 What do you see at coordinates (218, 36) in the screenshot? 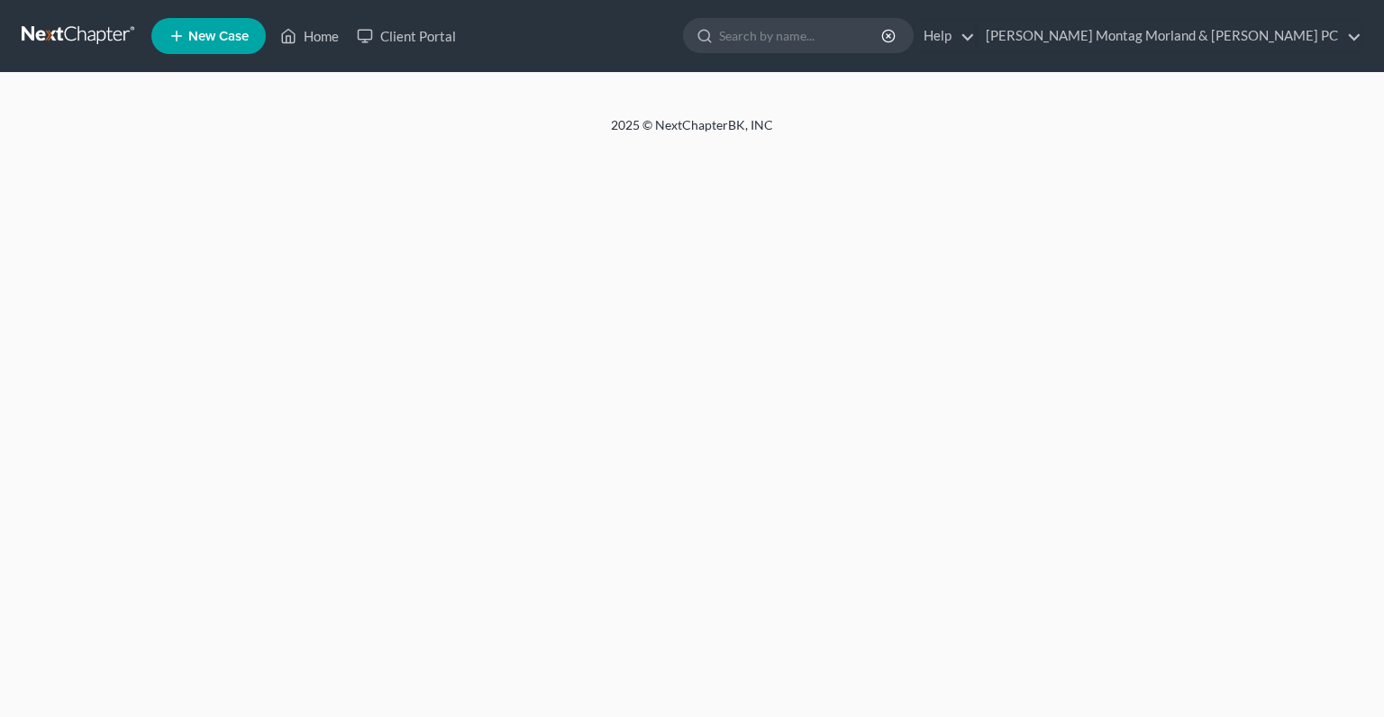
I see `span: New Case` at bounding box center [218, 36].